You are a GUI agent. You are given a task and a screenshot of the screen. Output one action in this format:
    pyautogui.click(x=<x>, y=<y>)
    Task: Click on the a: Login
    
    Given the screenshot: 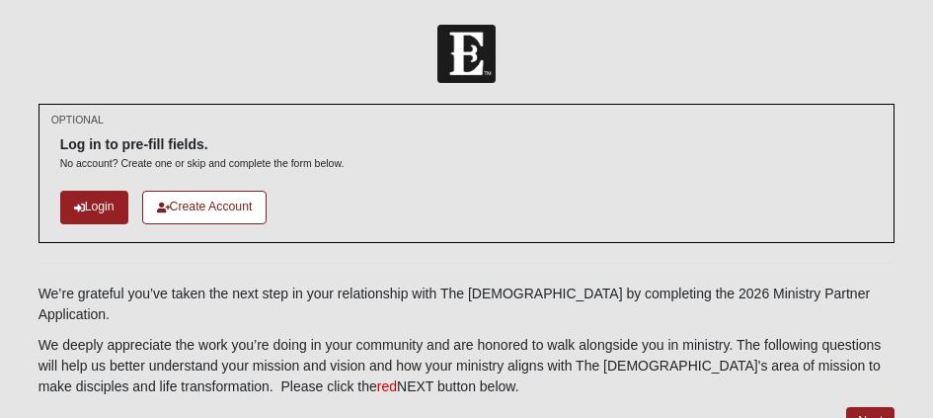 What is the action you would take?
    pyautogui.click(x=94, y=206)
    